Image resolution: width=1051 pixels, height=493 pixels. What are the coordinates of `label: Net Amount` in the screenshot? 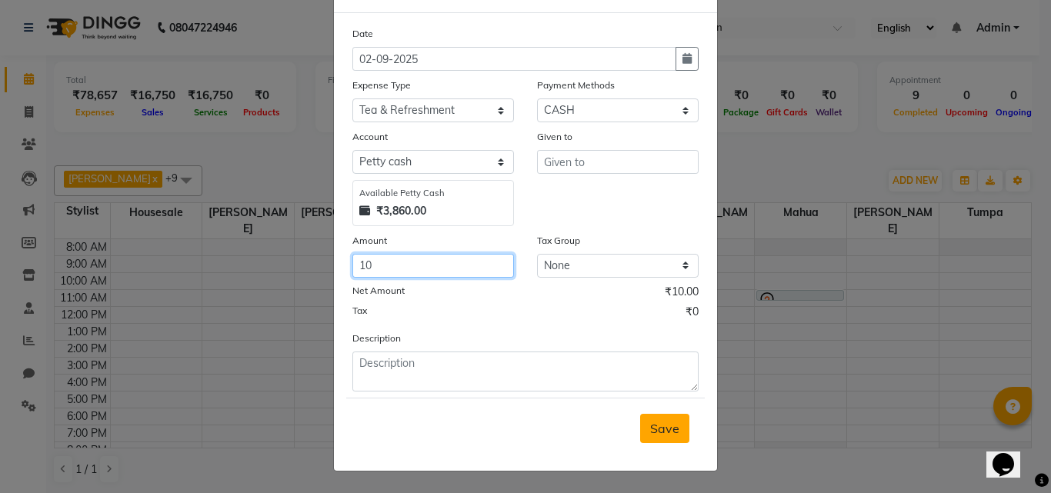 It's located at (379, 291).